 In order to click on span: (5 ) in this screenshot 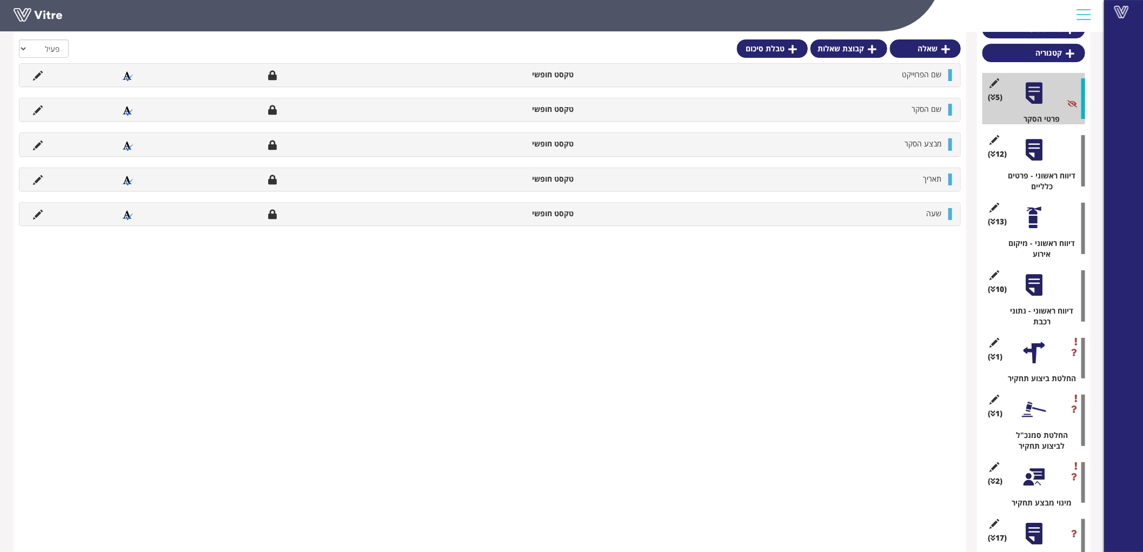, I will do `click(994, 97)`.